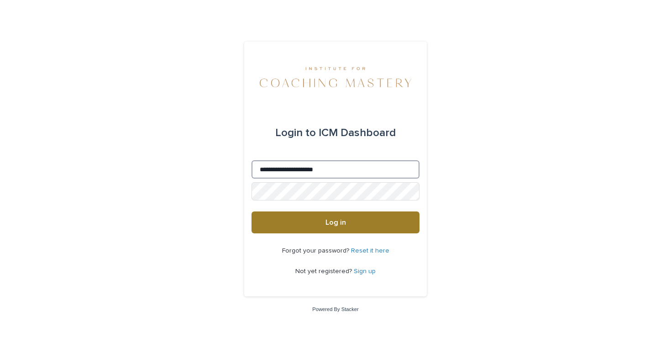  What do you see at coordinates (316, 251) in the screenshot?
I see `span: Forgot your password?` at bounding box center [316, 251].